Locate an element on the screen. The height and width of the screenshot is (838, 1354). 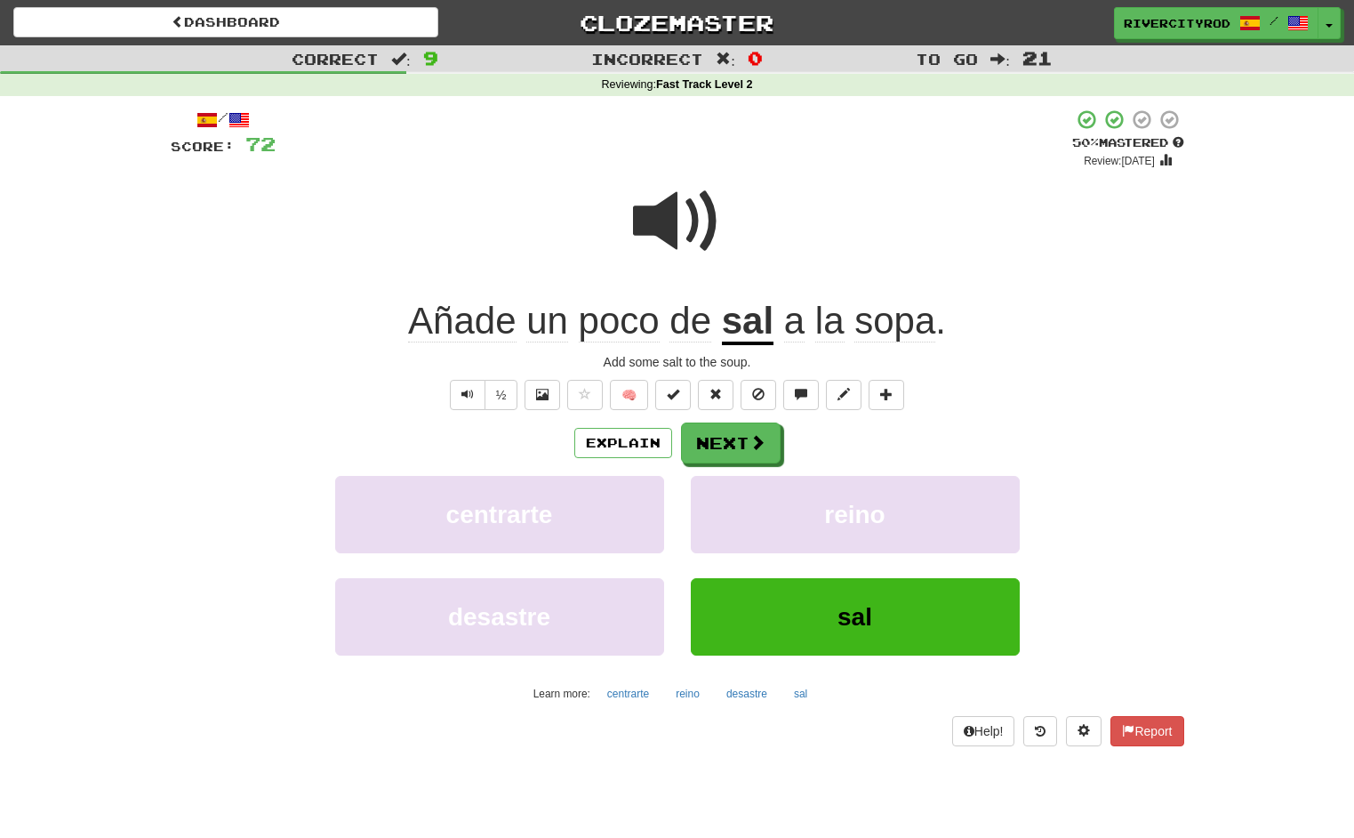
span: sopa is located at coordinates (894, 321).